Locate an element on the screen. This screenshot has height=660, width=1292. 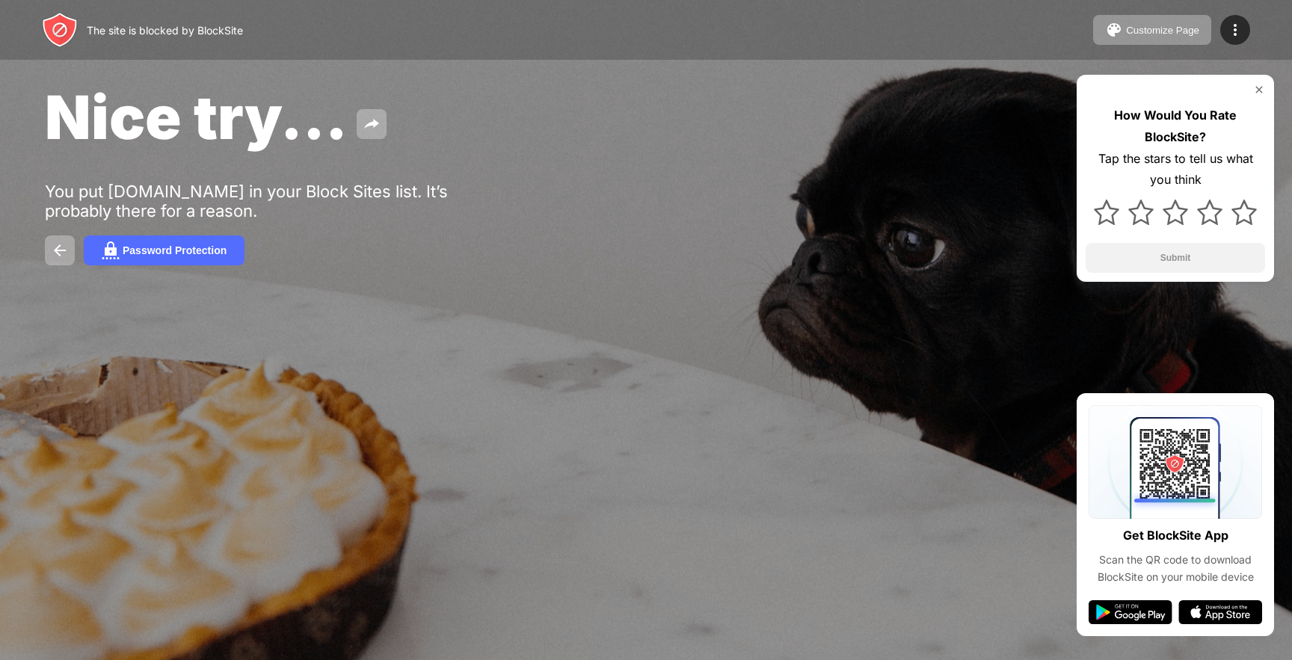
img: back.svg is located at coordinates (60, 251).